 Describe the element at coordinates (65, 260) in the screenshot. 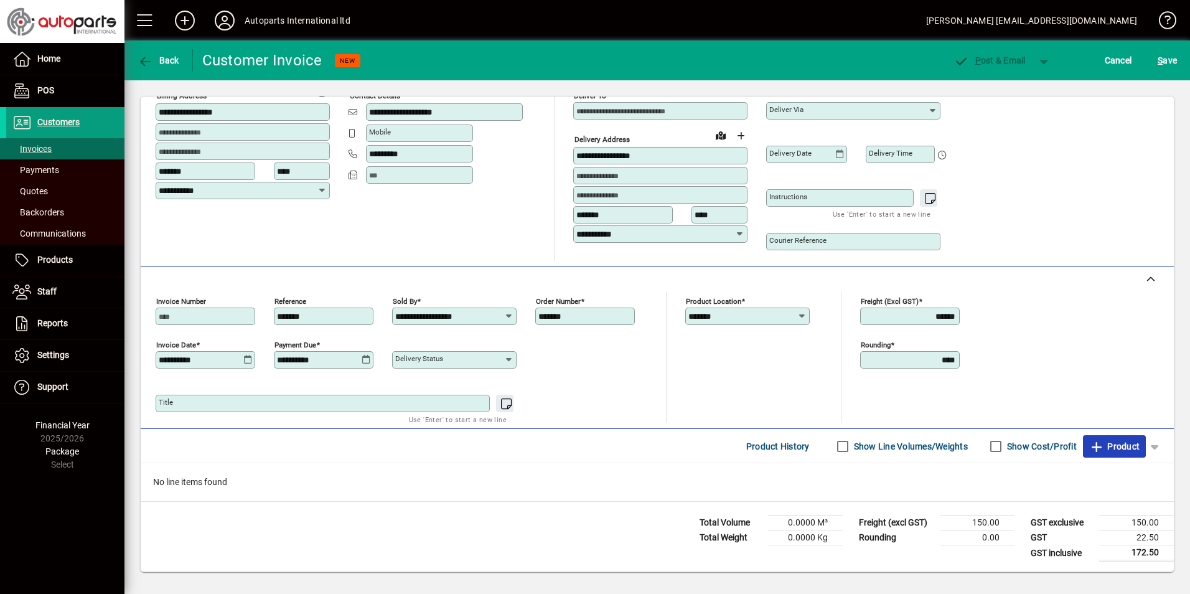

I see `a: Products` at that location.